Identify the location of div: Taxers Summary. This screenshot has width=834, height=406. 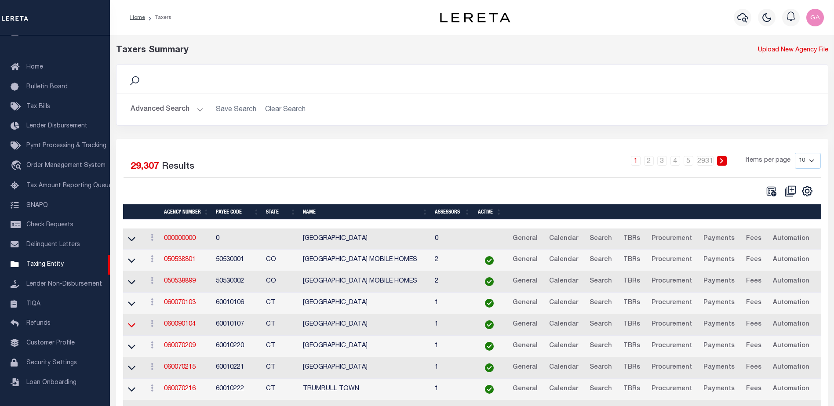
(382, 51).